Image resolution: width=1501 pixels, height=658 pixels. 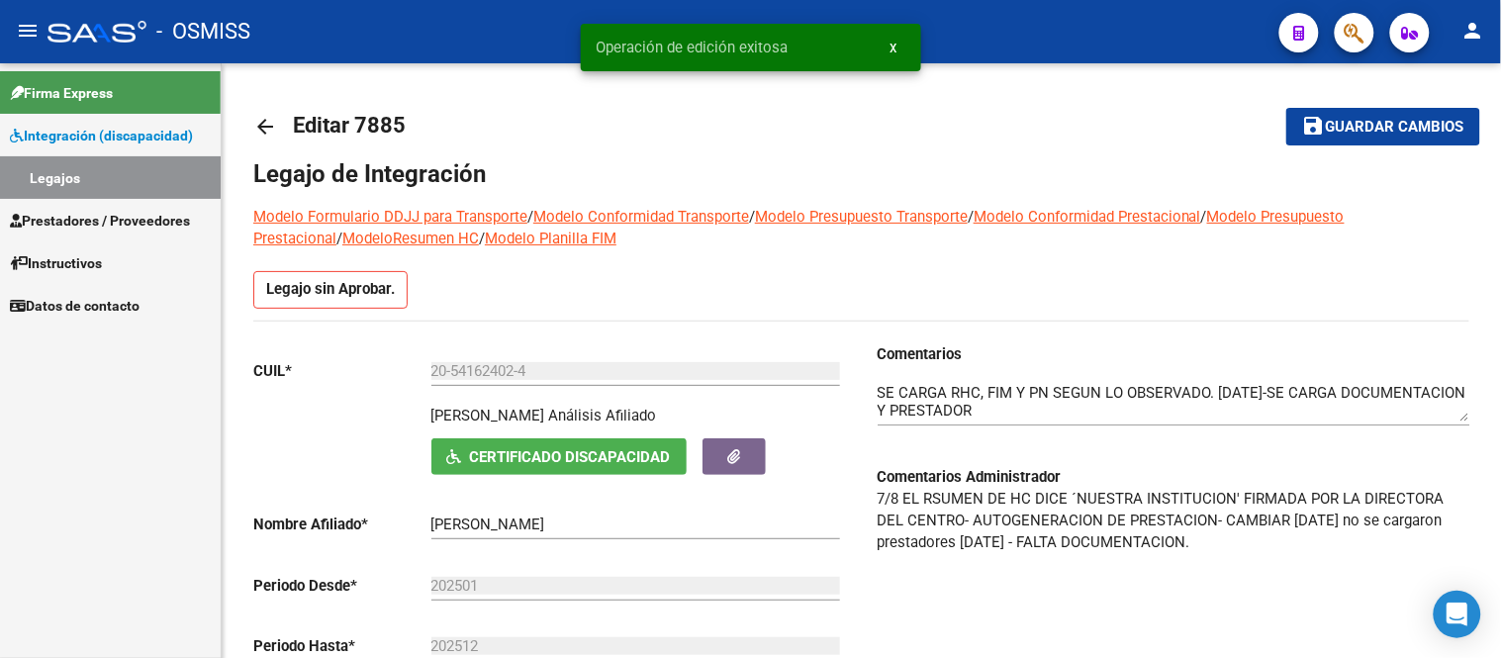 I want to click on span: Integración (discapacidad), so click(x=101, y=136).